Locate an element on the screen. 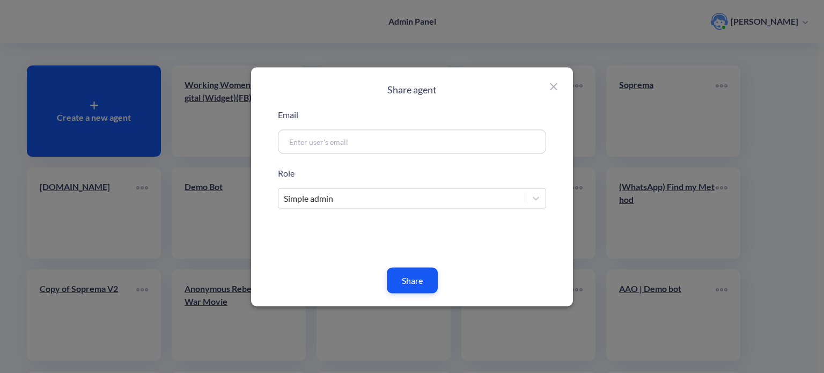 The image size is (824, 373). p: Email is located at coordinates (412, 114).